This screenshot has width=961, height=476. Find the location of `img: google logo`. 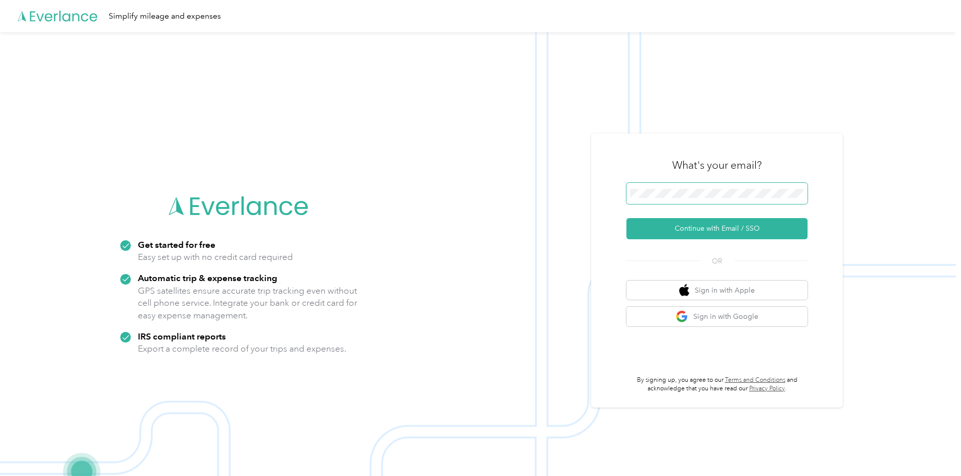

img: google logo is located at coordinates (682, 316).